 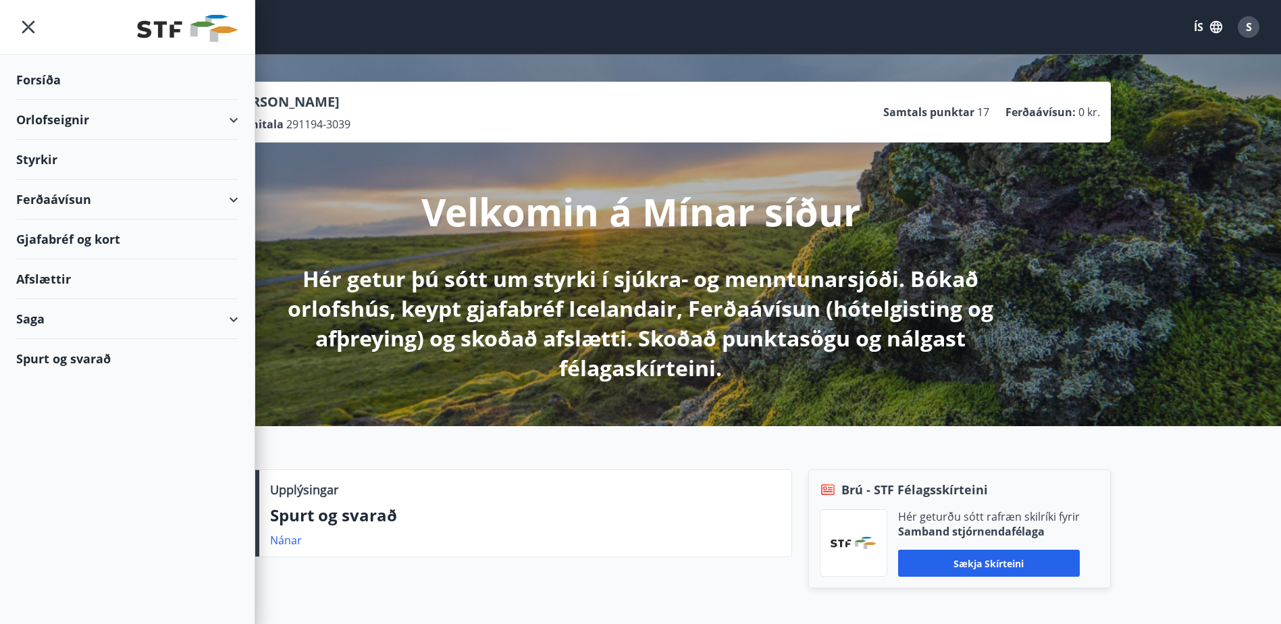 What do you see at coordinates (928, 112) in the screenshot?
I see `p: Samtals punktar` at bounding box center [928, 112].